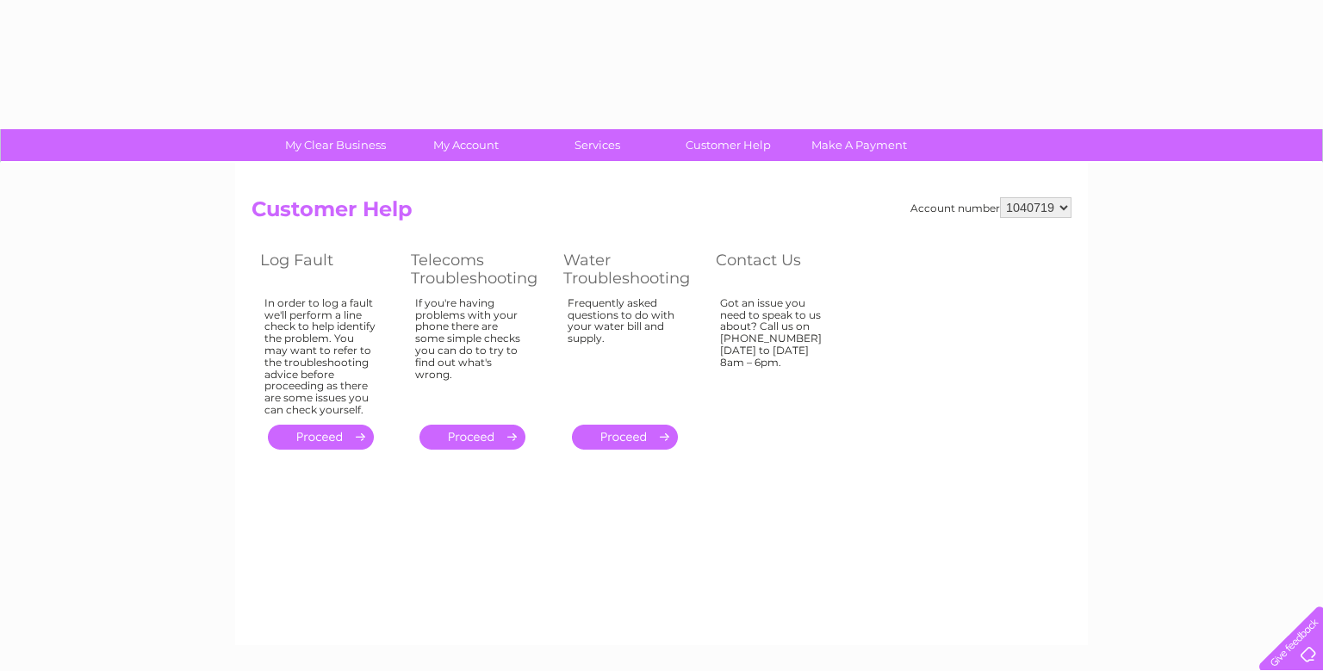  I want to click on a: Customer Help, so click(728, 145).